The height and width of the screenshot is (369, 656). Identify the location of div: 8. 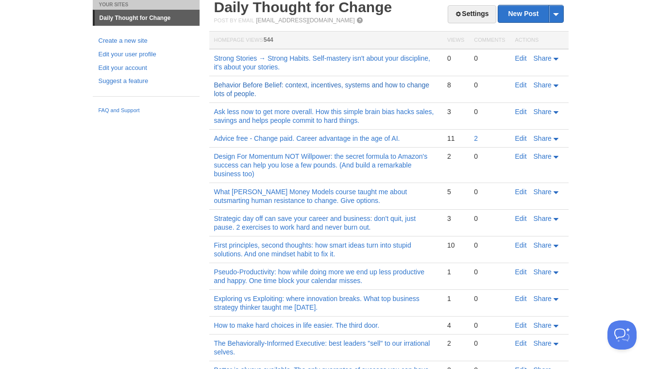
(456, 85).